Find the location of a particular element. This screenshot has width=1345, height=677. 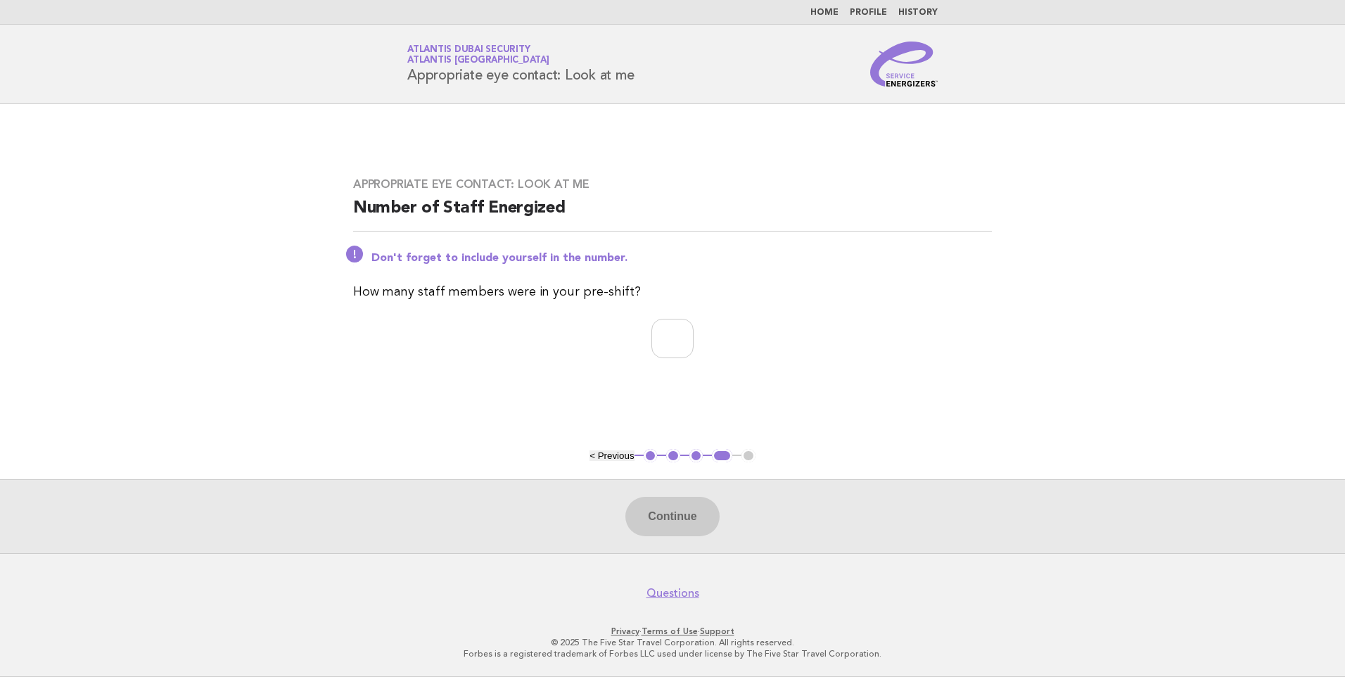

p: How many staff members were in your pre-shift? is located at coordinates (672, 292).